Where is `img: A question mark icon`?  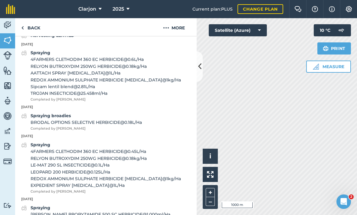 img: A question mark icon is located at coordinates (315, 9).